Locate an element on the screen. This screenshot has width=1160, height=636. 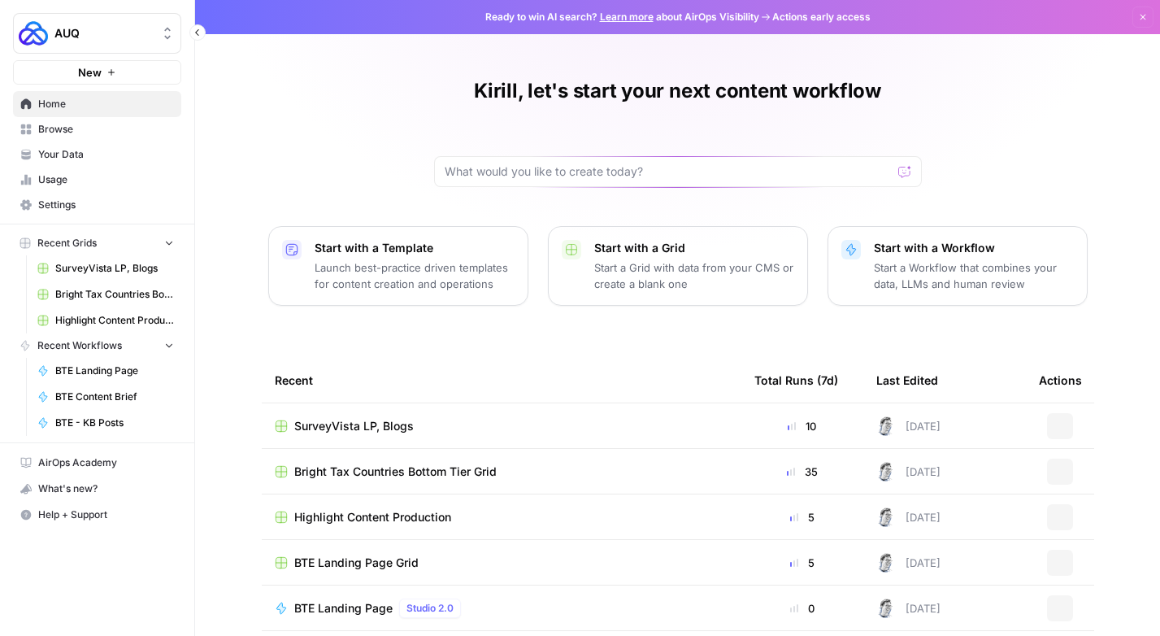
button: New is located at coordinates (97, 72).